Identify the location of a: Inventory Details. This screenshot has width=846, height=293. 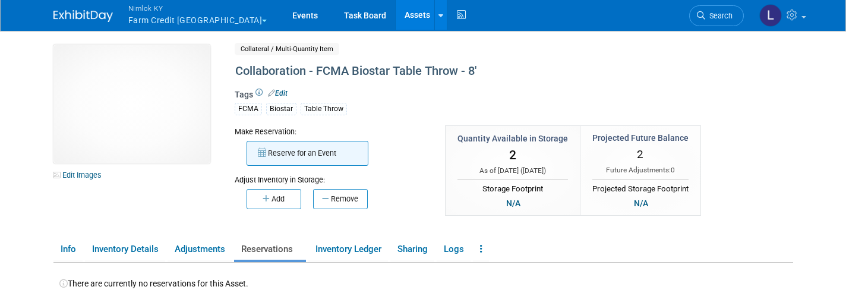
(125, 249).